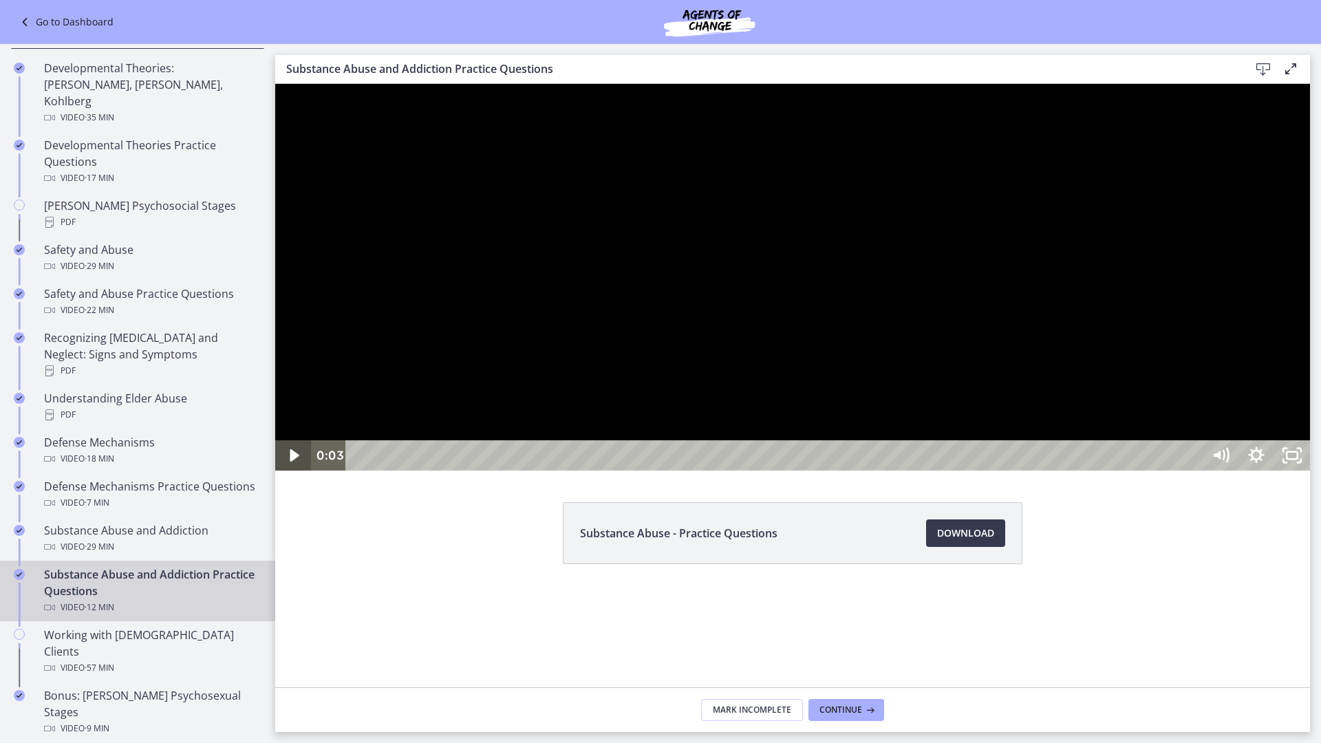  What do you see at coordinates (841, 710) in the screenshot?
I see `span: Continue` at bounding box center [841, 710].